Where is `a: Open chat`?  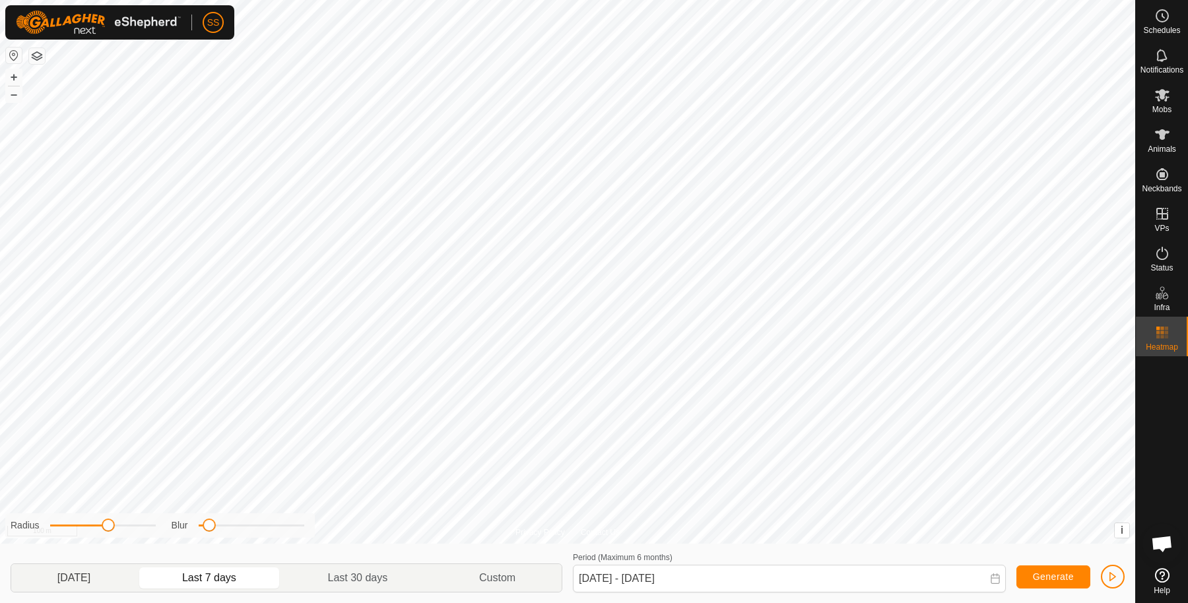 a: Open chat is located at coordinates (1162, 544).